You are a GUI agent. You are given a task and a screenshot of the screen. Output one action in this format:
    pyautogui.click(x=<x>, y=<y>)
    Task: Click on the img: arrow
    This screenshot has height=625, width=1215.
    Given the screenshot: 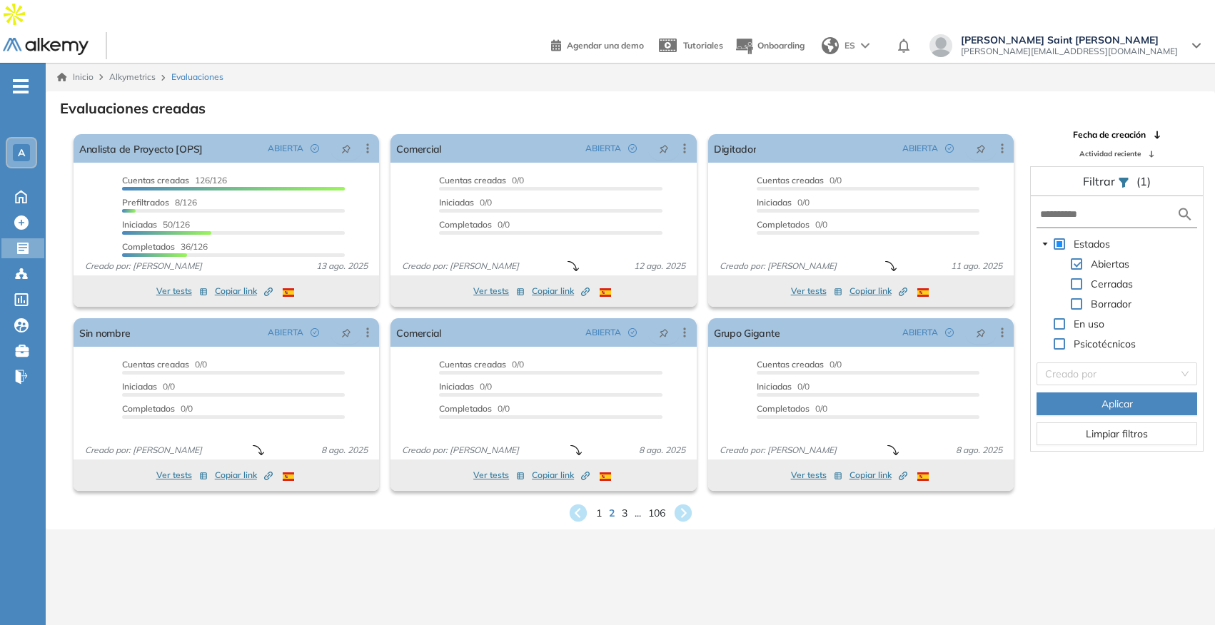 What is the action you would take?
    pyautogui.click(x=865, y=46)
    